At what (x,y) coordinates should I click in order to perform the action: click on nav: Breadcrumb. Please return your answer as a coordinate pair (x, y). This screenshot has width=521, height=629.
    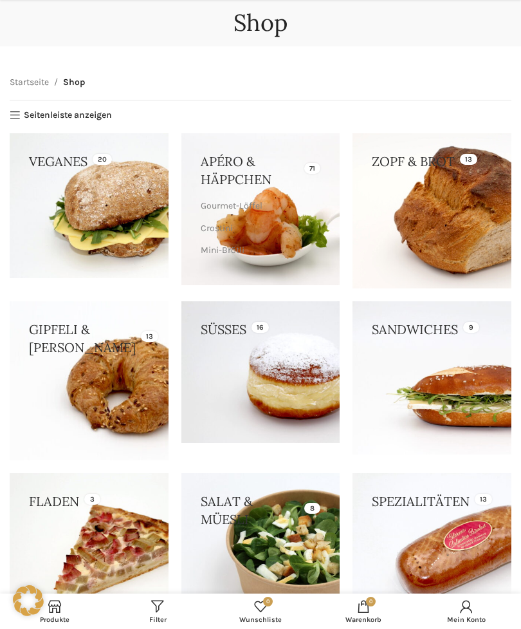
    Looking at the image, I should click on (47, 82).